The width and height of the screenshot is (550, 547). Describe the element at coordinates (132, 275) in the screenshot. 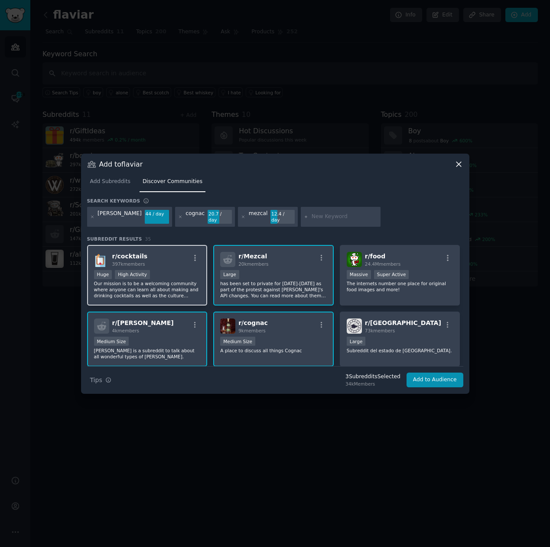

I see `div: High Activity` at that location.